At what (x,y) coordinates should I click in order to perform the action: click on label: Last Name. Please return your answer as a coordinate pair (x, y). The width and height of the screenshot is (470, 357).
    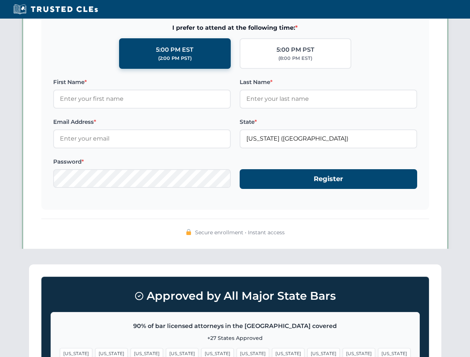
    Looking at the image, I should click on (328, 82).